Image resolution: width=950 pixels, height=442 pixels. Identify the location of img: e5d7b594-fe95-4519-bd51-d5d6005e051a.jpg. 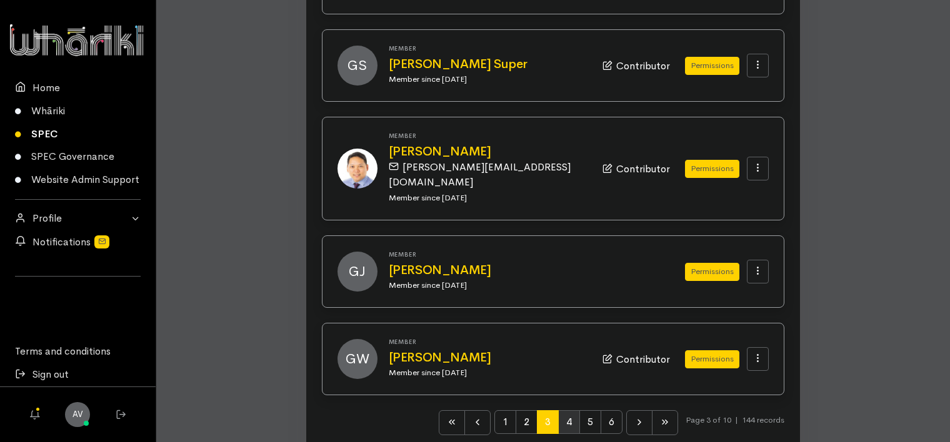
(357, 169).